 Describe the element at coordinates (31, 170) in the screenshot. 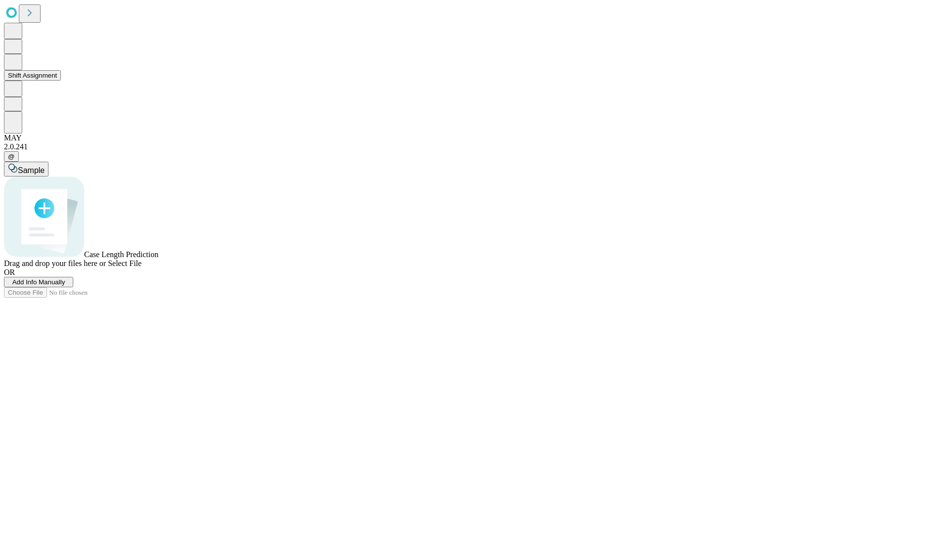

I see `span: Sample` at that location.